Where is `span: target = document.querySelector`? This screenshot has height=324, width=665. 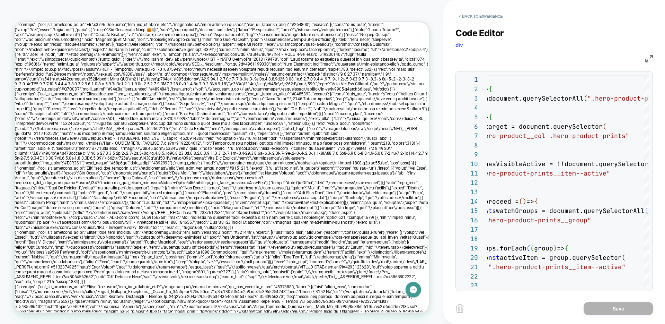
span: target = document.querySelector is located at coordinates (543, 126).